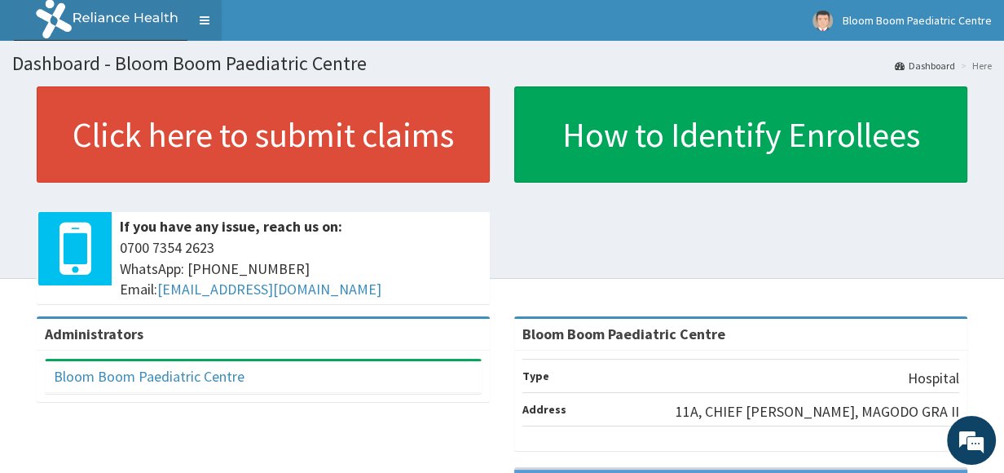 Image resolution: width=1004 pixels, height=473 pixels. What do you see at coordinates (974, 65) in the screenshot?
I see `li: Here` at bounding box center [974, 65].